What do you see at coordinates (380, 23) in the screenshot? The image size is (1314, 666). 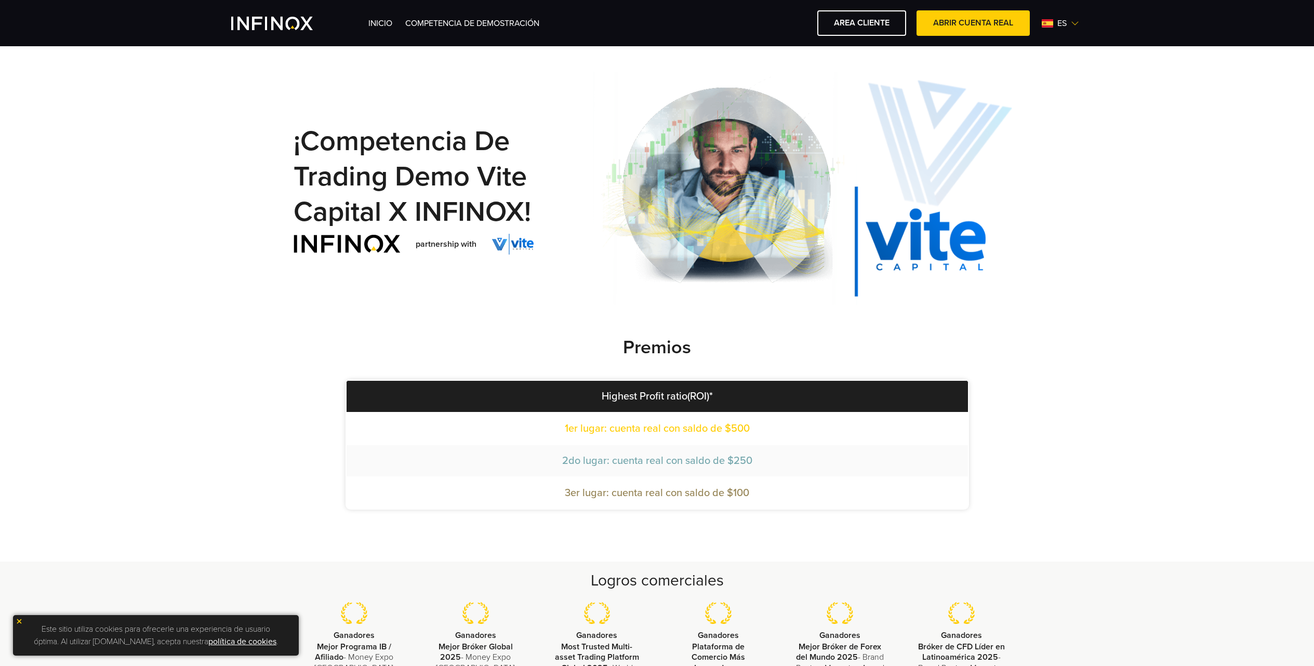 I see `a: INICIO` at bounding box center [380, 23].